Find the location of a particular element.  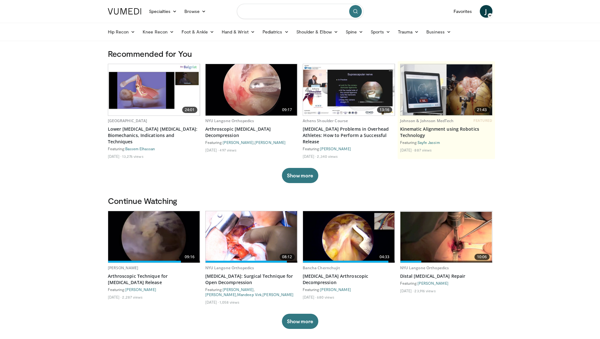

a: Hand & Wrist is located at coordinates (238, 32).